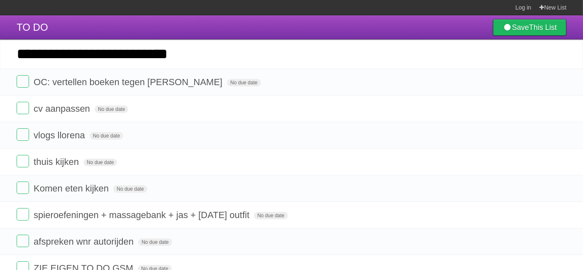 This screenshot has height=270, width=583. Describe the element at coordinates (85, 241) in the screenshot. I see `span: afspreken wnr autorijden` at that location.